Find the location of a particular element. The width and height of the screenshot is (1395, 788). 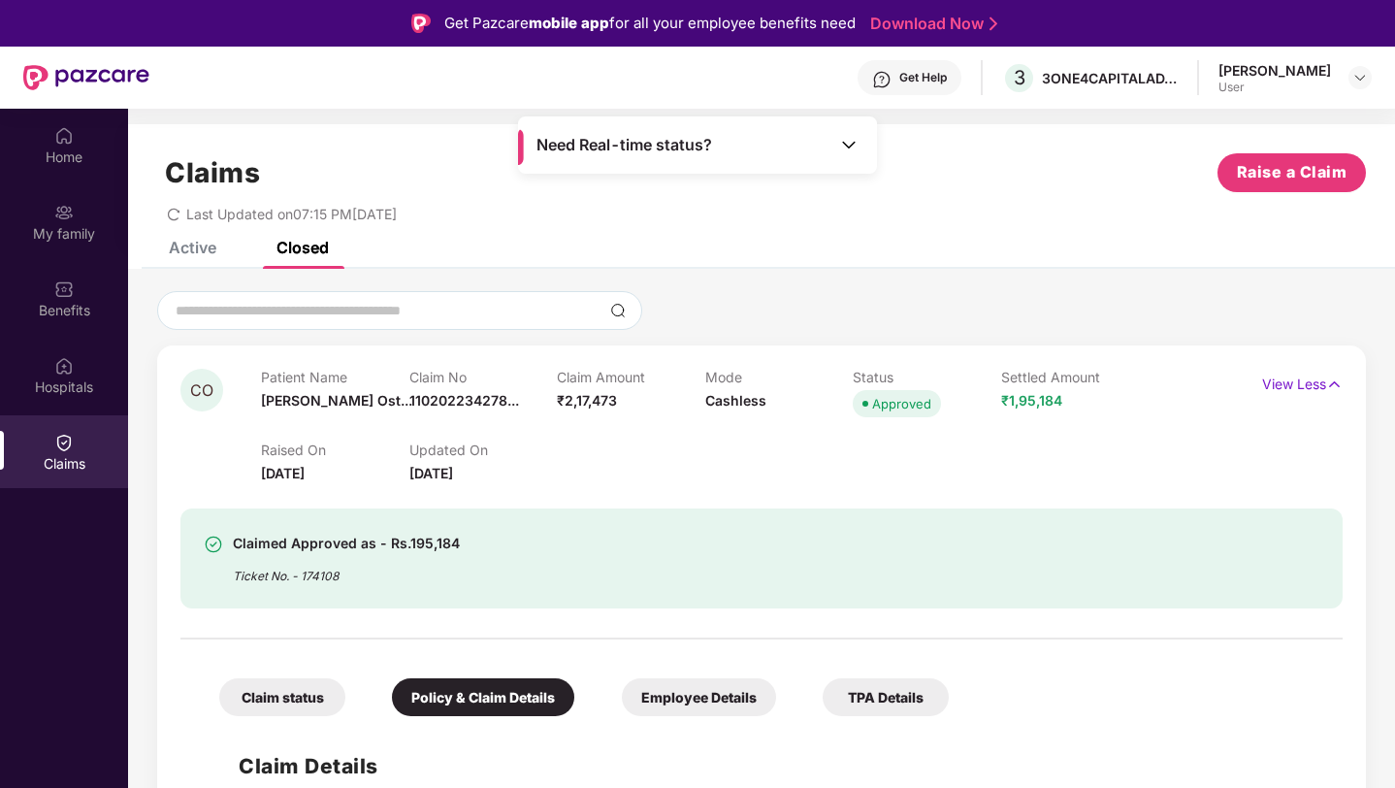

span: redo is located at coordinates (174, 213).